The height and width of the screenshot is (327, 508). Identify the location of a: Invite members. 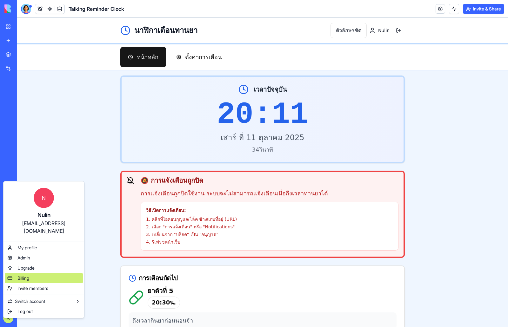
(44, 289).